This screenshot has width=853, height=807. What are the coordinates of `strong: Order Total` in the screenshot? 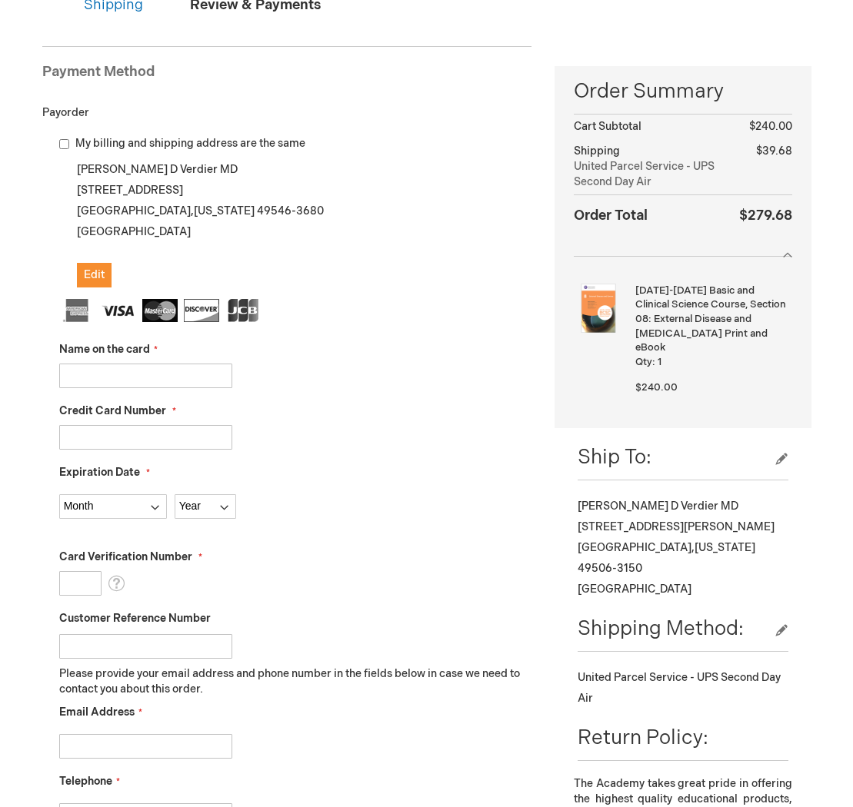 It's located at (610, 214).